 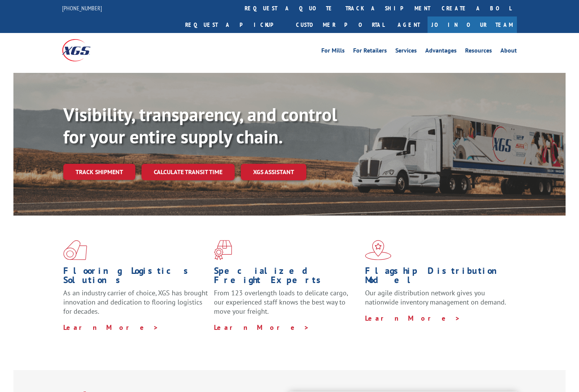 What do you see at coordinates (188, 172) in the screenshot?
I see `a: Calculate transit time` at bounding box center [188, 172].